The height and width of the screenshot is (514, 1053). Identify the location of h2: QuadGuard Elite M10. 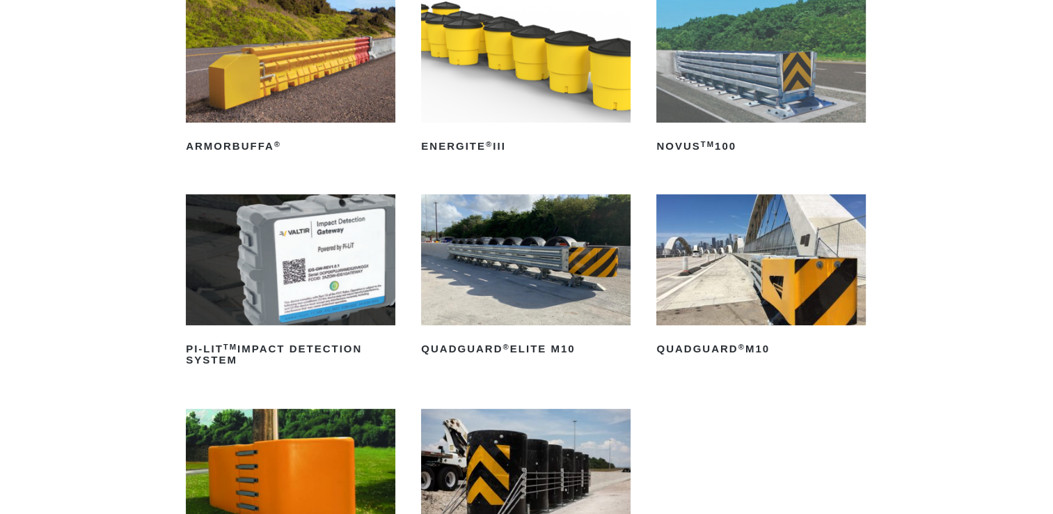
(525, 349).